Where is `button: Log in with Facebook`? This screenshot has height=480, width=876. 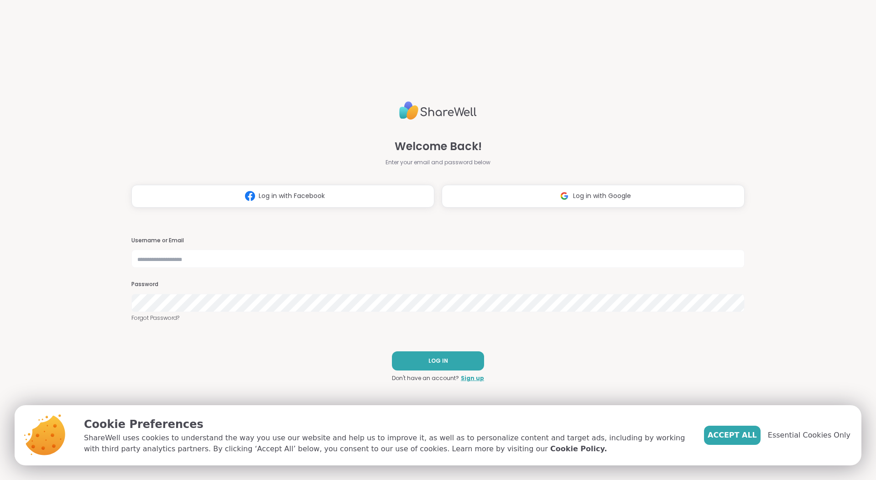
button: Log in with Facebook is located at coordinates (283, 196).